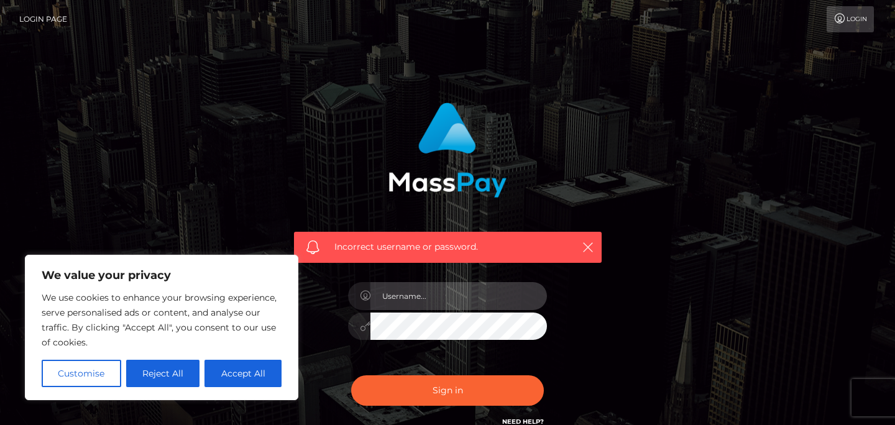 Image resolution: width=895 pixels, height=425 pixels. Describe the element at coordinates (850, 19) in the screenshot. I see `a: Login` at that location.